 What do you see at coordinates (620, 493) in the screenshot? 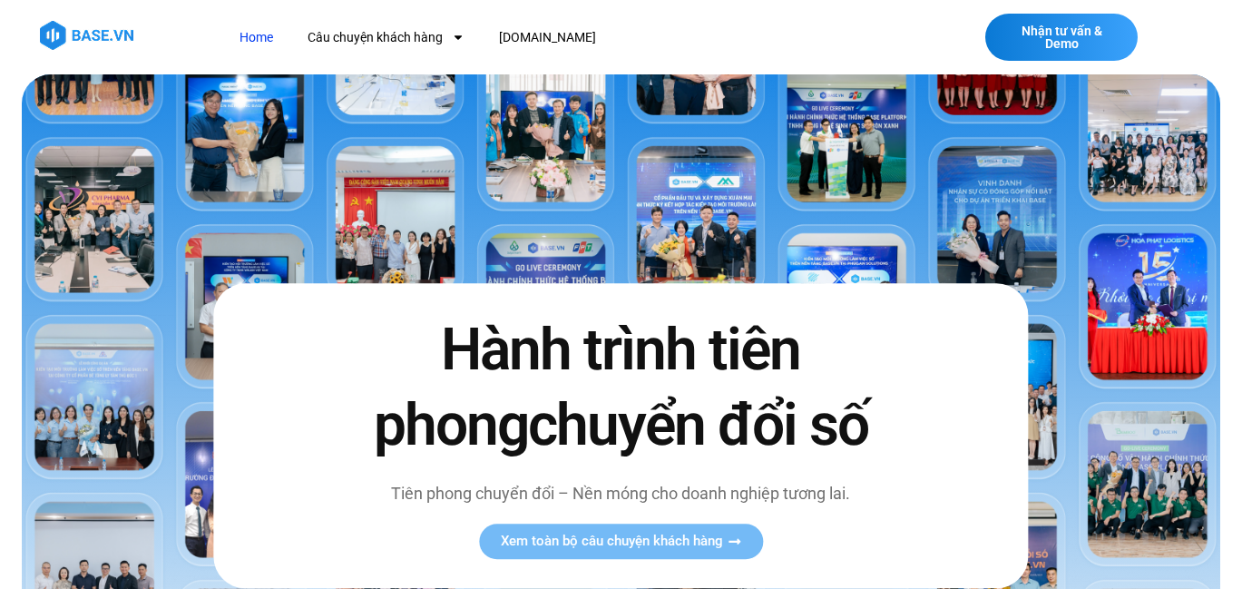
I see `p: Tiên phong chuyển đổi – Nền móng cho doanh nghiệp tương lai.` at bounding box center [620, 493].